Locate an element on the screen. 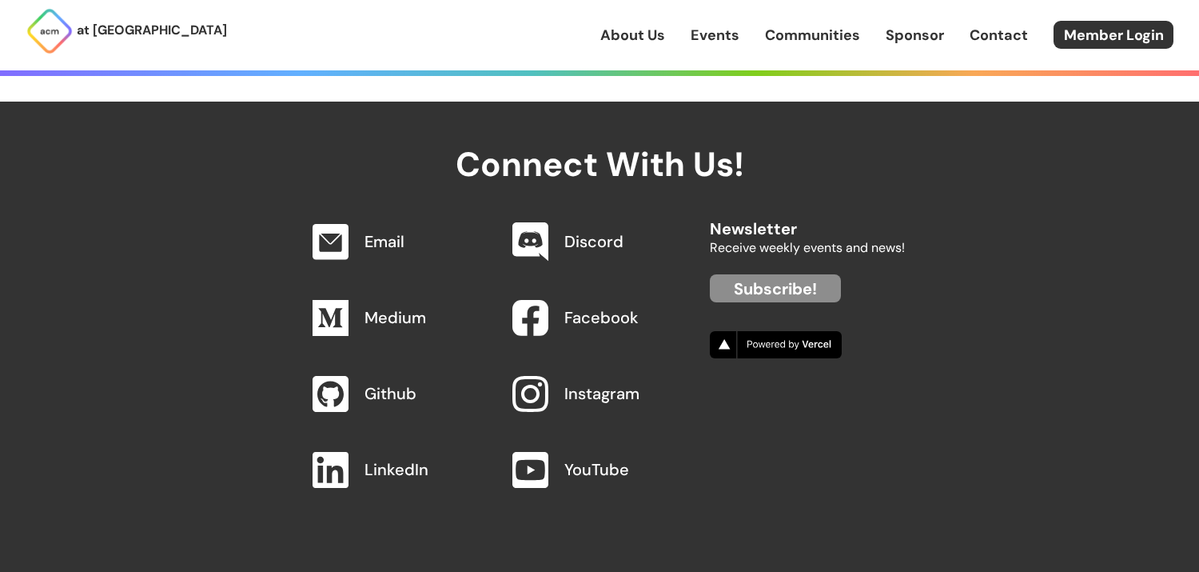  img: YouTube is located at coordinates (530, 469).